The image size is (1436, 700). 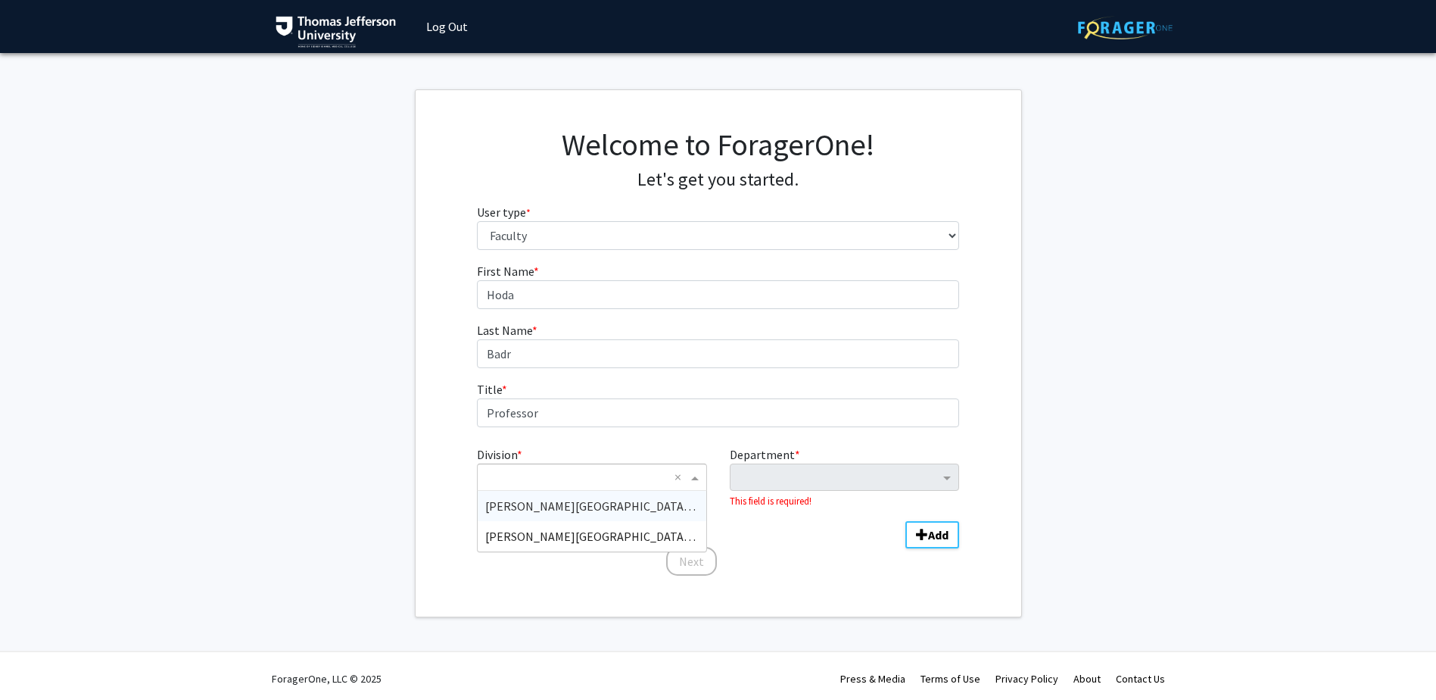 I want to click on ng-select: Division, so click(x=591, y=477).